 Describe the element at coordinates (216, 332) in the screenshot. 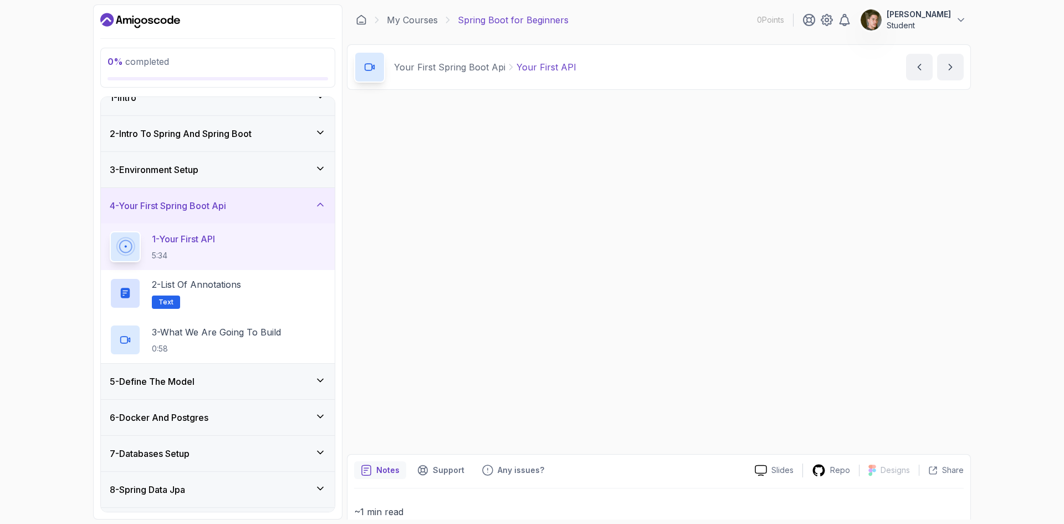

I see `p: 3 - What We Are Going To Build` at that location.